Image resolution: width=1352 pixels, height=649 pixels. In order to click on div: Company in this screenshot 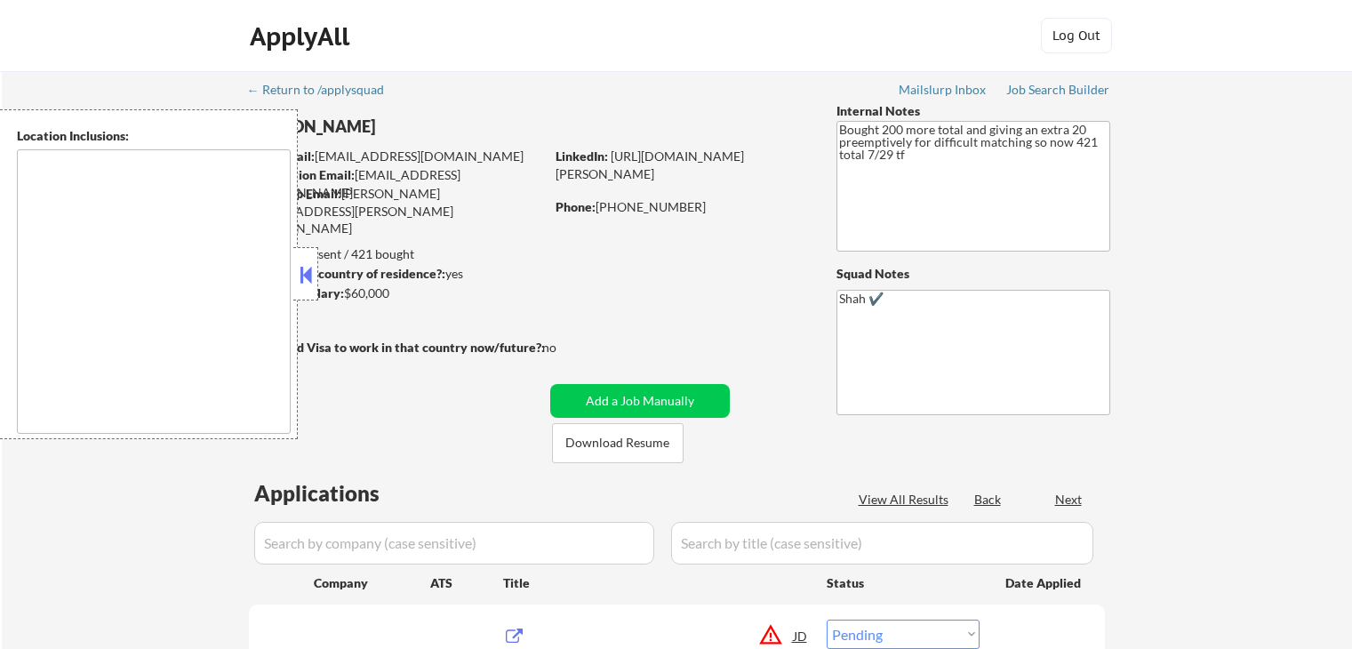, I will do `click(372, 583)`.